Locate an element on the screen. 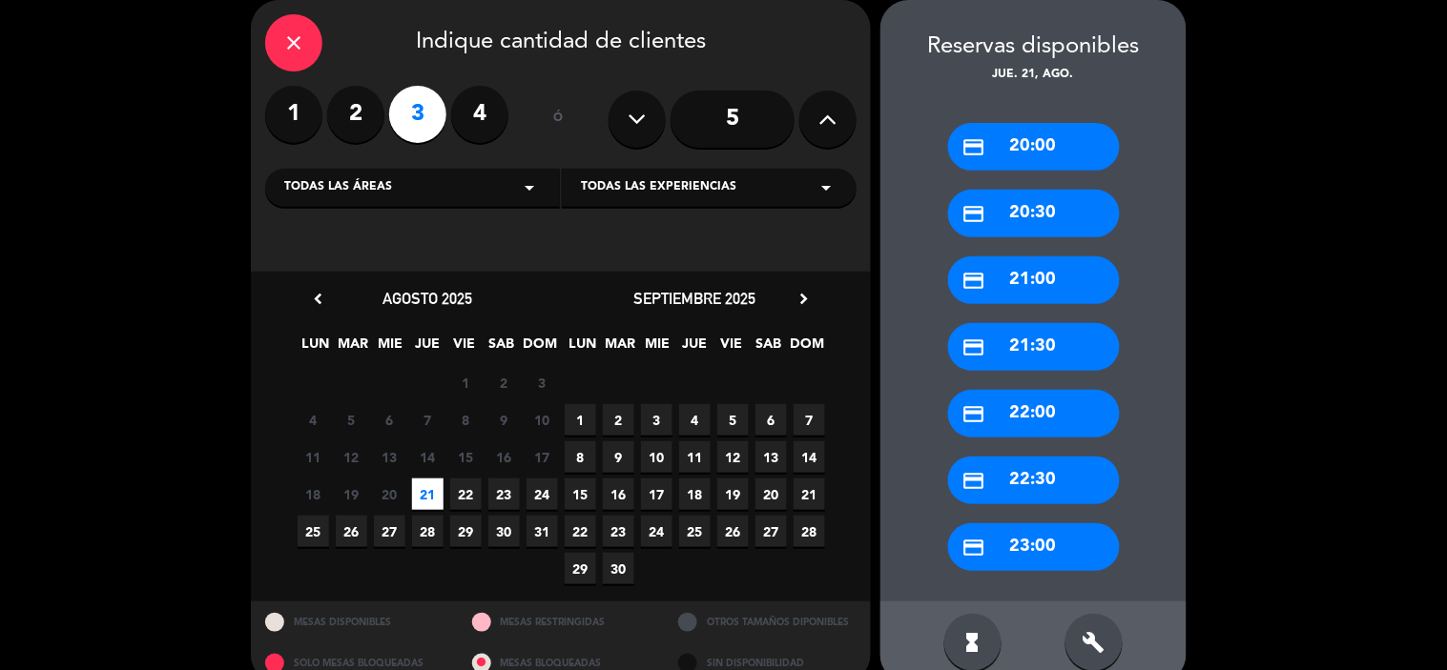 This screenshot has height=670, width=1447. div: MESAS RESTRINGIDAS is located at coordinates (561, 622).